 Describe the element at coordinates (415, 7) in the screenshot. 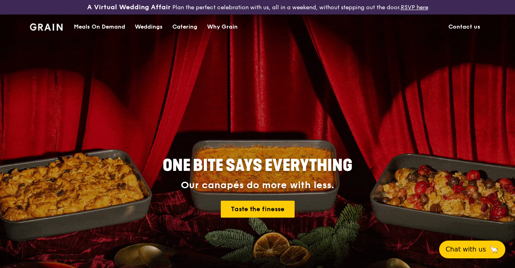

I see `a: RSVP here` at that location.